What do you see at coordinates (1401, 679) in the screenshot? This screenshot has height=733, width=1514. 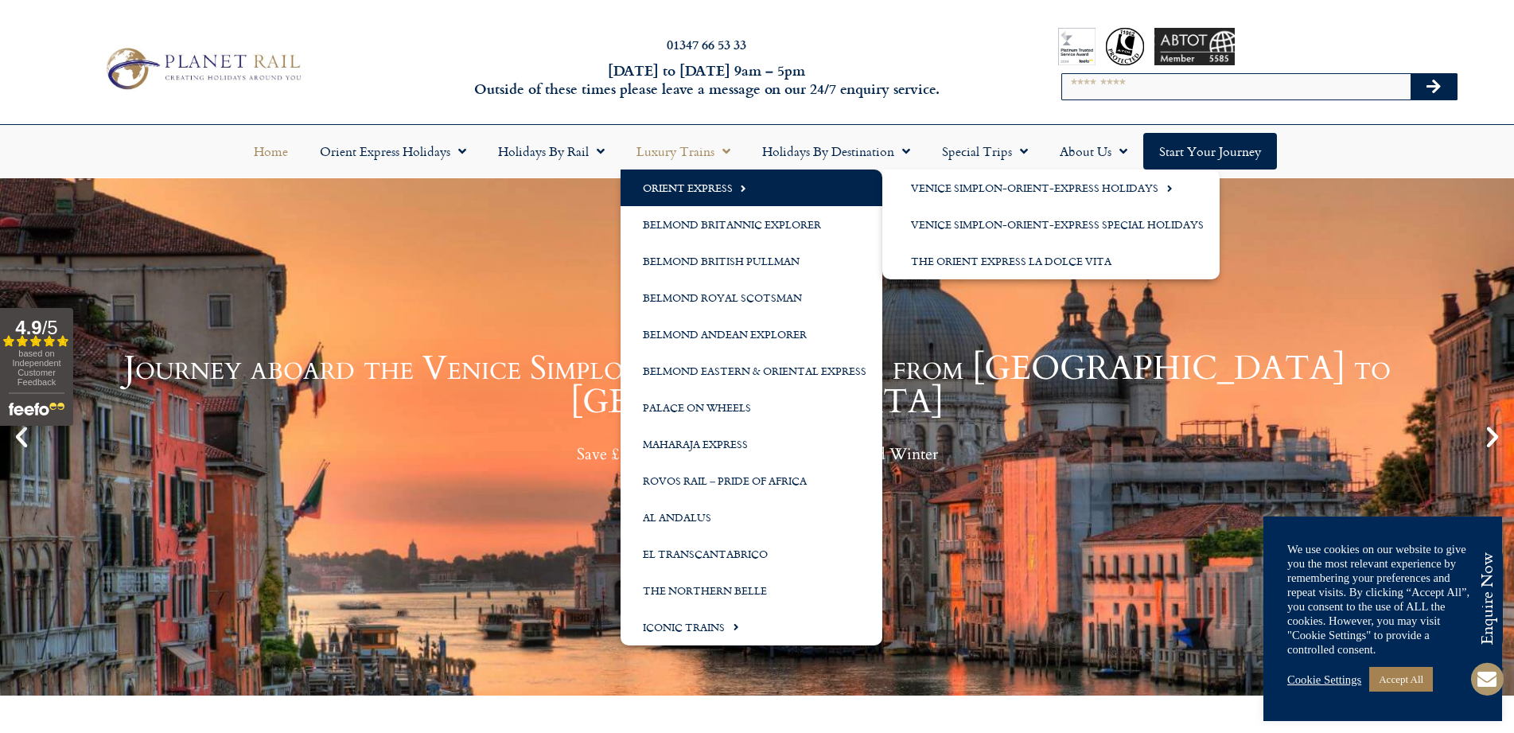 I see `a: Accept All` at bounding box center [1401, 679].